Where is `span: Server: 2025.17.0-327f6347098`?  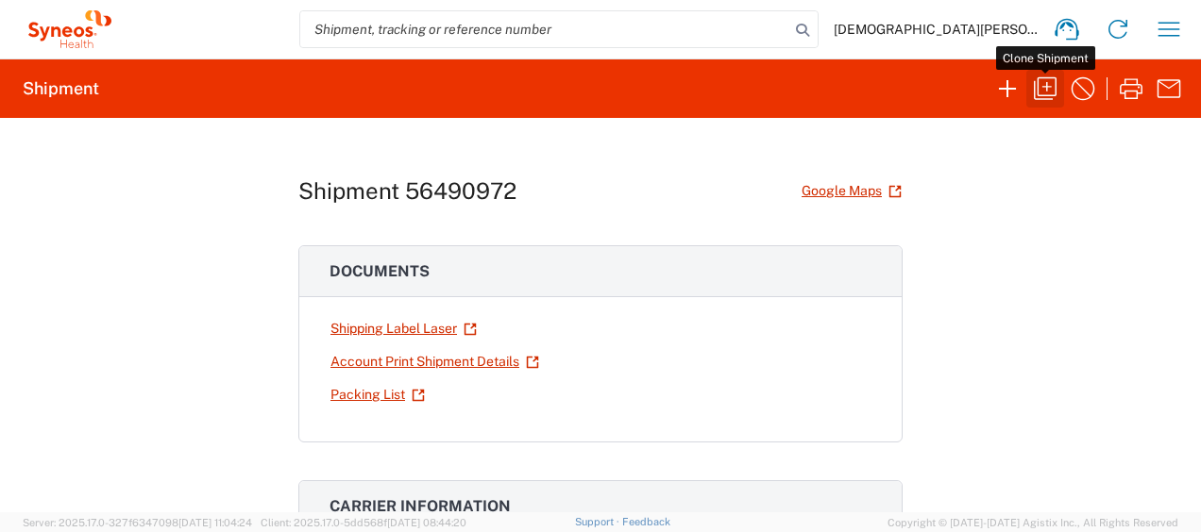 span: Server: 2025.17.0-327f6347098 is located at coordinates (137, 523).